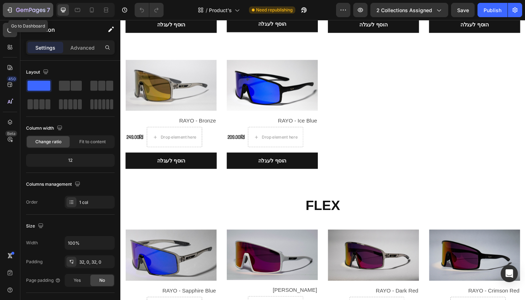 This screenshot has height=300, width=525. What do you see at coordinates (96, 262) in the screenshot?
I see `div: 32, 0, 32, 0` at bounding box center [96, 262].